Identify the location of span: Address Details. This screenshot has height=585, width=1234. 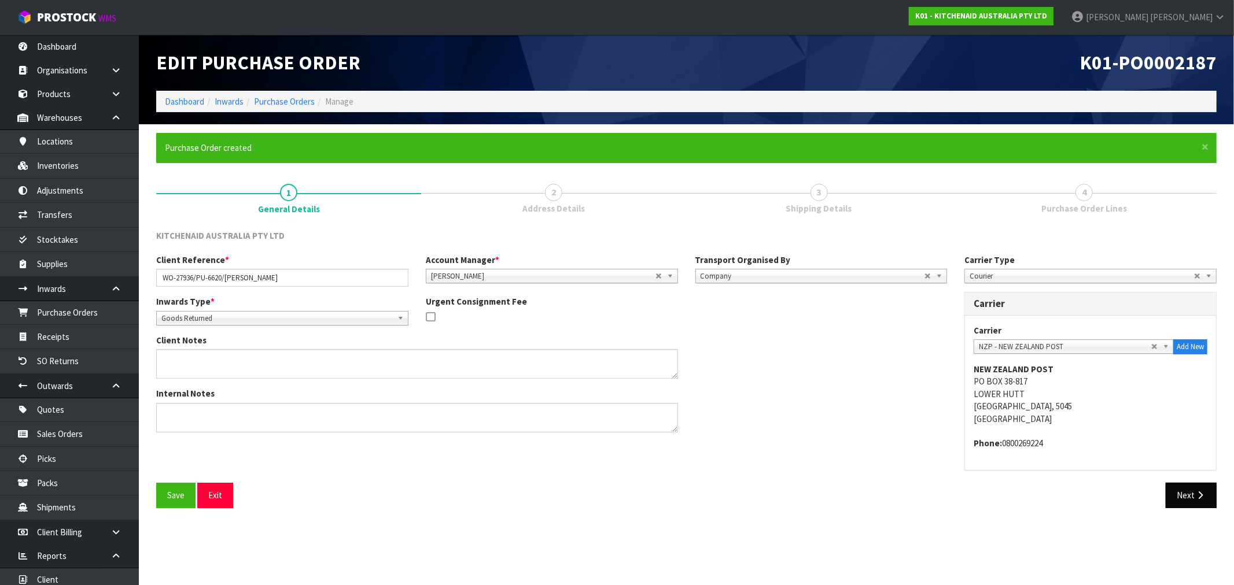
(554, 208).